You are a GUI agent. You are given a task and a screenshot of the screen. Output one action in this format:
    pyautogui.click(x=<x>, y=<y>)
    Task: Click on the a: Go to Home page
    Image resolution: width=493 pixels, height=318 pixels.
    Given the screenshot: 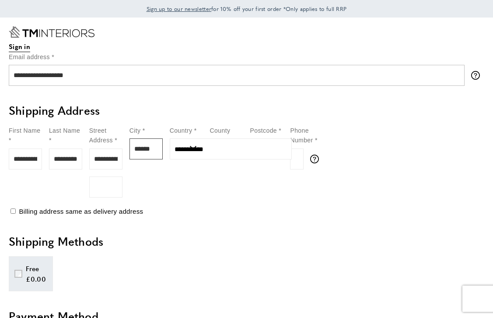 What is the action you would take?
    pyautogui.click(x=52, y=32)
    